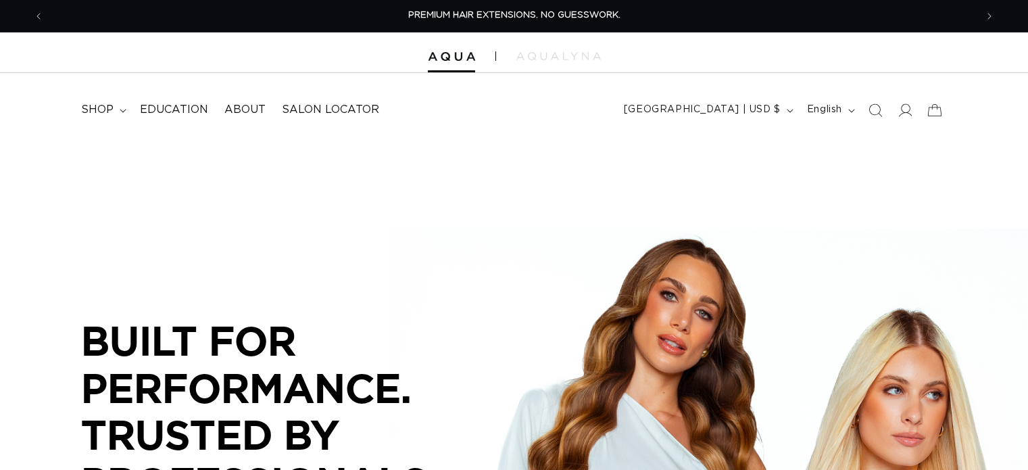 This screenshot has height=470, width=1028. Describe the element at coordinates (452, 57) in the screenshot. I see `img: Aqua Hair Extensions` at that location.